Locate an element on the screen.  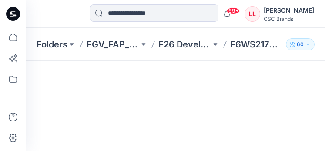
a: Folders is located at coordinates (52, 44).